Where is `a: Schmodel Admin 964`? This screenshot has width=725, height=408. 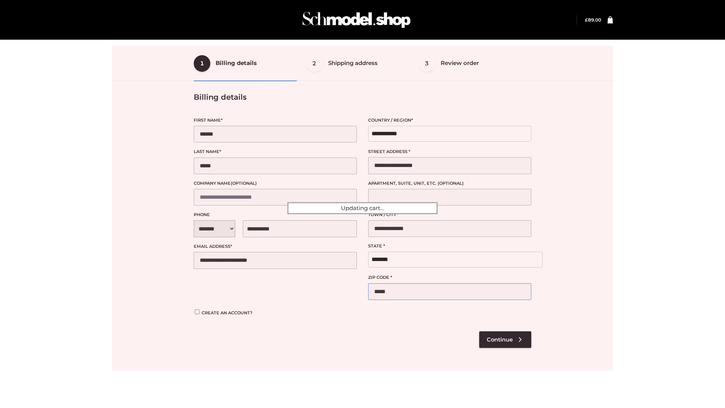
a: Schmodel Admin 964 is located at coordinates (356, 20).